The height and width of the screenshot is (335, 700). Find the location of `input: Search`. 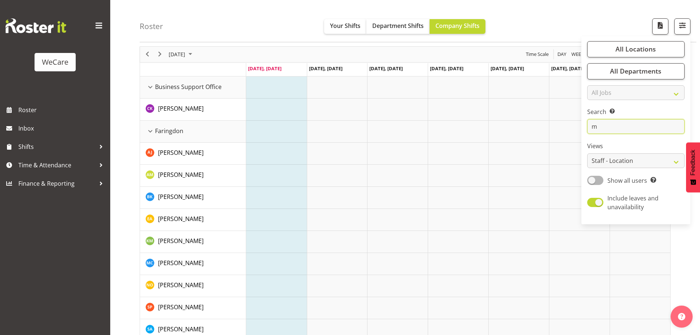

input: Search is located at coordinates (636, 127).